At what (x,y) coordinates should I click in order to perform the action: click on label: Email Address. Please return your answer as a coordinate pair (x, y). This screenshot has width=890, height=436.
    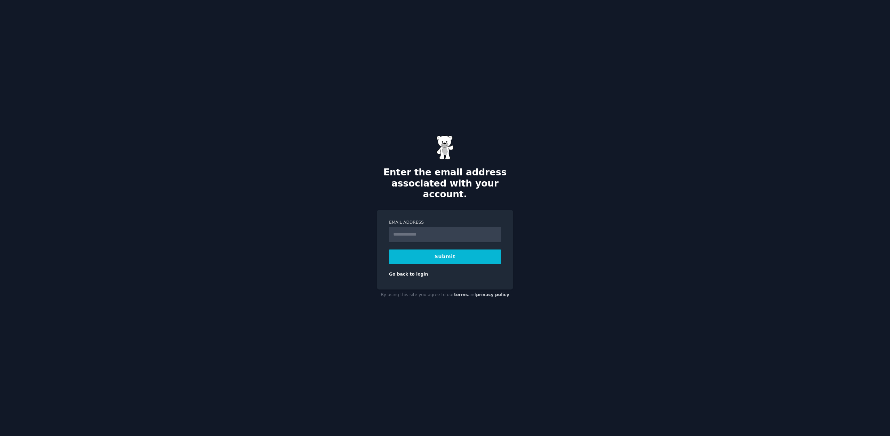
    Looking at the image, I should click on (445, 222).